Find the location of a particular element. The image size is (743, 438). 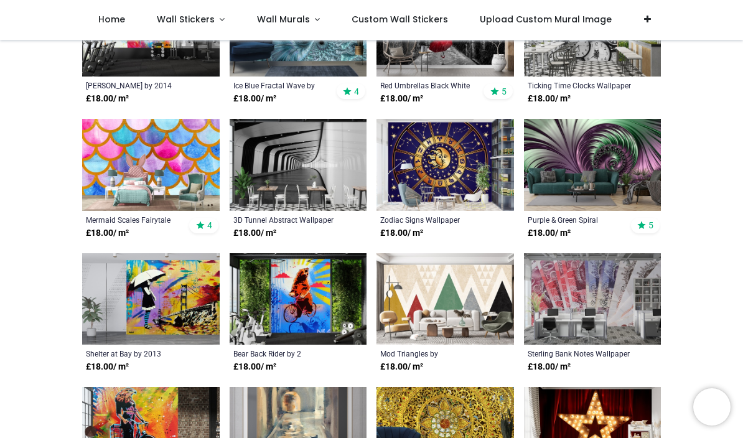

a: Sterling Bank Notes Wallpaper is located at coordinates (580, 354).